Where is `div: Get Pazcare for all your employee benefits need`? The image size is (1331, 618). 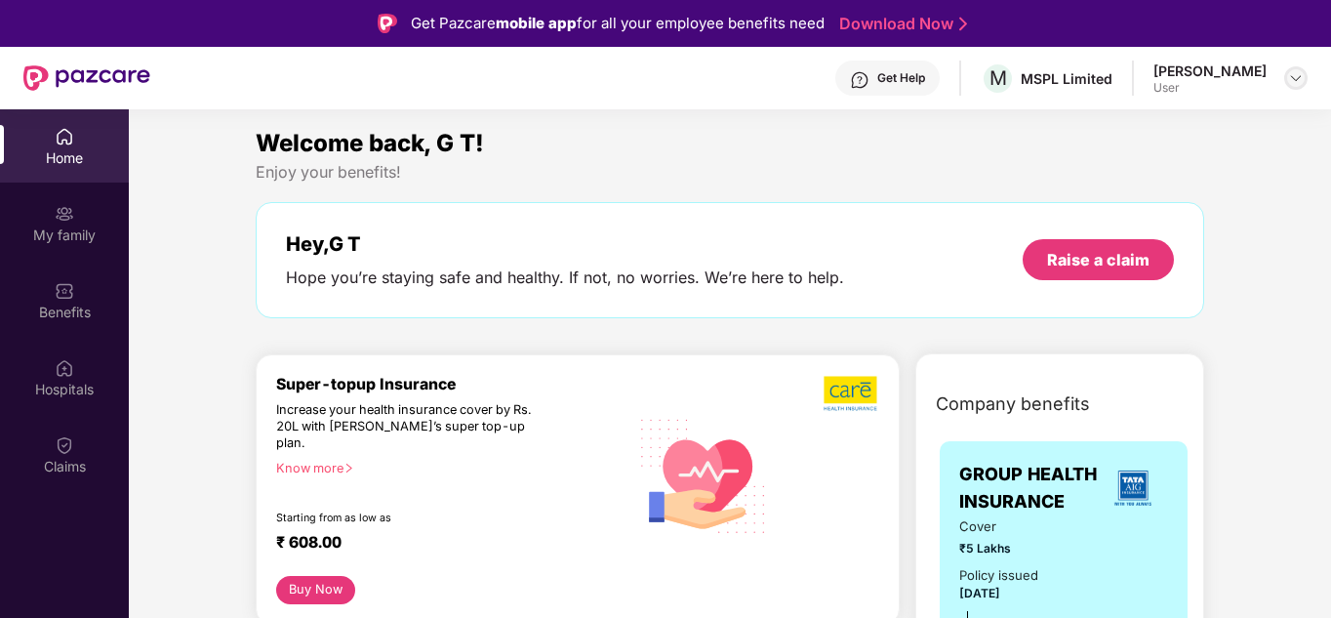 div: Get Pazcare for all your employee benefits need is located at coordinates (618, 23).